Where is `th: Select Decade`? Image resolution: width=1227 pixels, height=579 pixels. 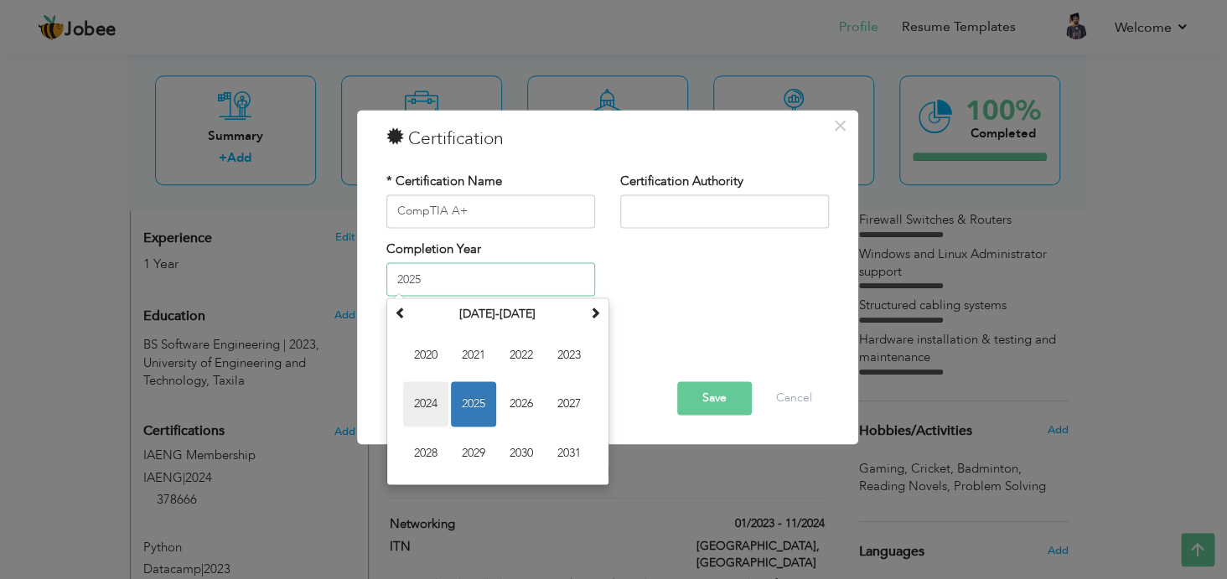 th: Select Decade is located at coordinates (498, 315).